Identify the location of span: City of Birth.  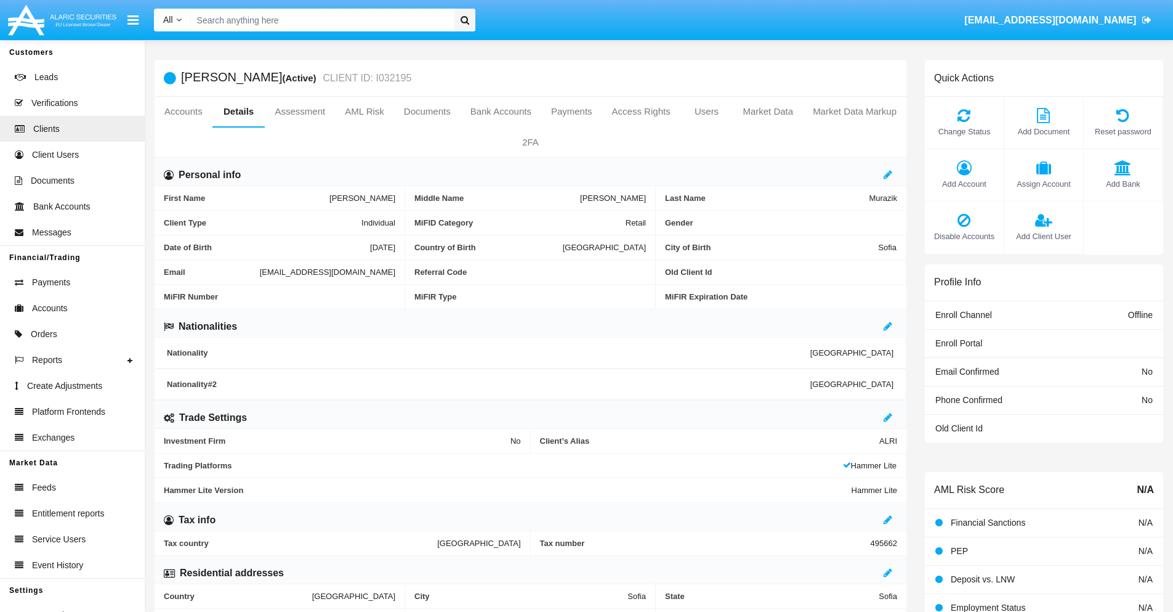
(772, 247).